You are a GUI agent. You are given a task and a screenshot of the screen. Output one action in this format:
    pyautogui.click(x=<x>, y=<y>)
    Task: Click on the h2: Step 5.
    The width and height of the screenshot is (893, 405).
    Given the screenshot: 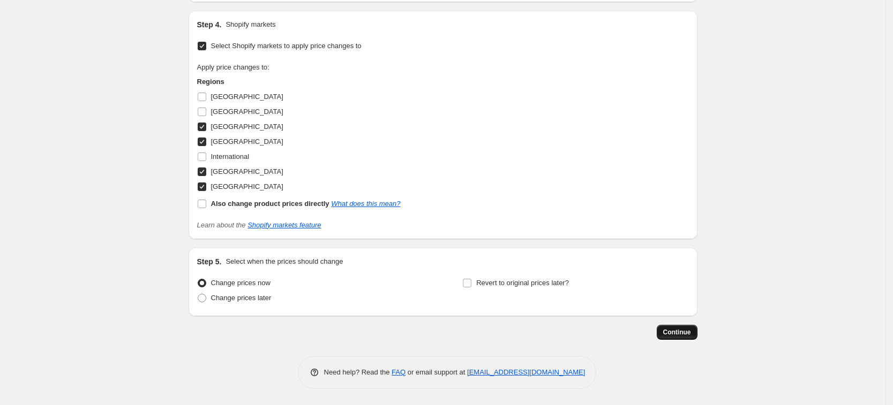 What is the action you would take?
    pyautogui.click(x=209, y=262)
    